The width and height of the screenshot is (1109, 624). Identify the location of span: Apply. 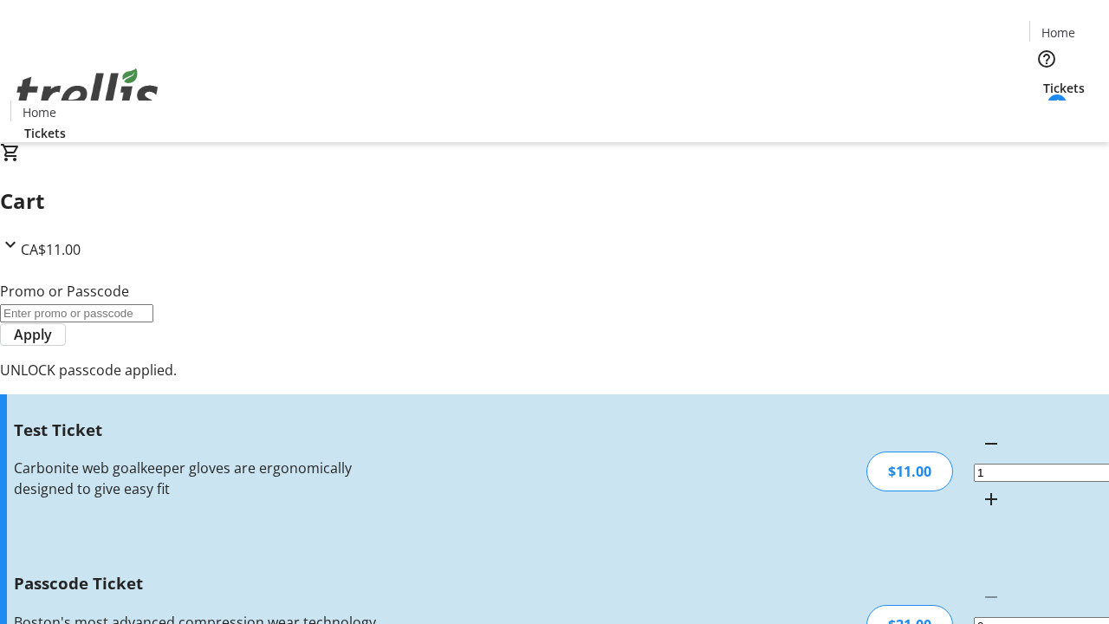
(33, 334).